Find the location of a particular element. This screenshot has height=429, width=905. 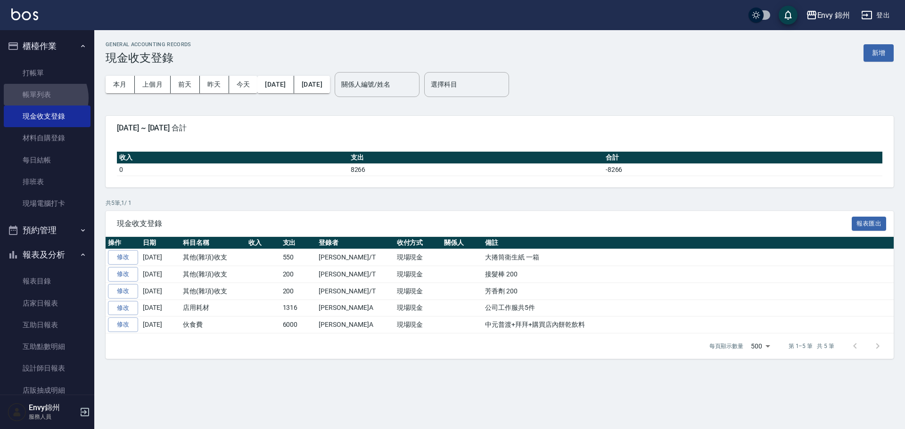

th: 登錄者 is located at coordinates (355, 243).